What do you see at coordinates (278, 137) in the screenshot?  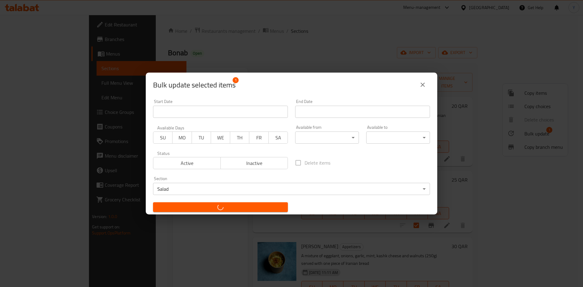 I see `button: SA` at bounding box center [278, 137].